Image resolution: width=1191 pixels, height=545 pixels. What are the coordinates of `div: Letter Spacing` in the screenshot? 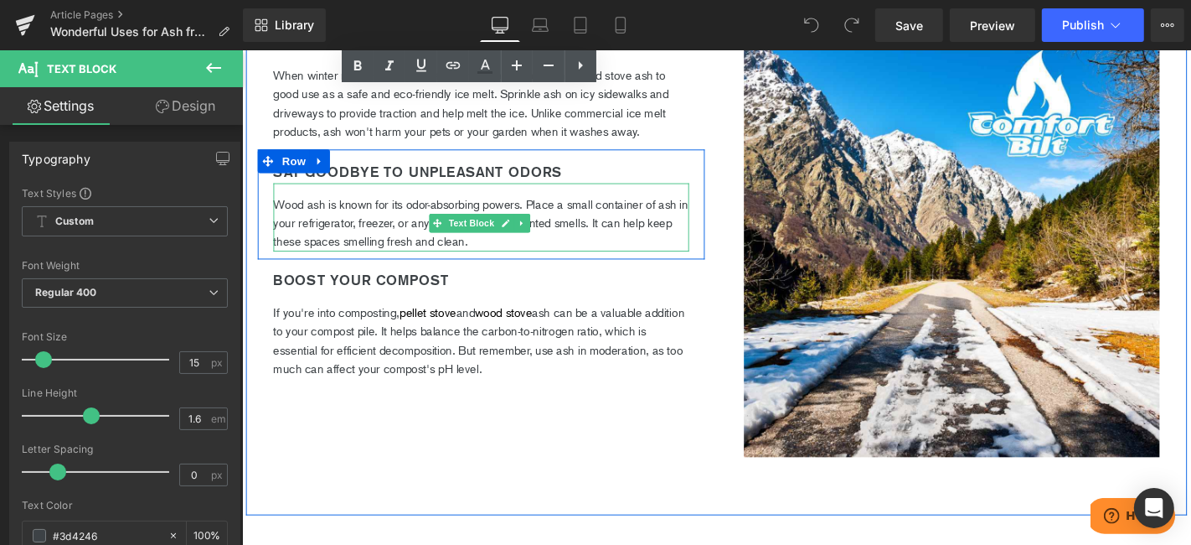 It's located at (125, 449).